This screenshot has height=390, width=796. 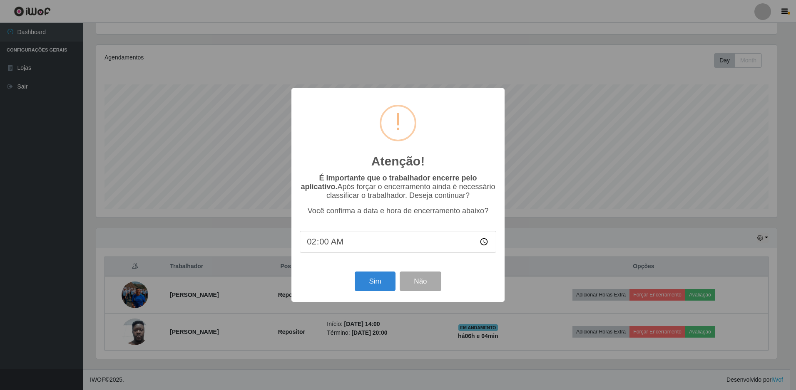 What do you see at coordinates (375, 281) in the screenshot?
I see `button: Sim` at bounding box center [375, 281].